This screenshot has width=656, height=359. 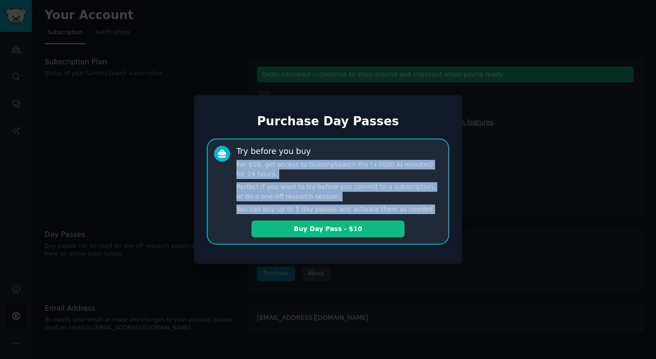 What do you see at coordinates (328, 229) in the screenshot?
I see `button: Buy Day Pass - $10` at bounding box center [328, 229].